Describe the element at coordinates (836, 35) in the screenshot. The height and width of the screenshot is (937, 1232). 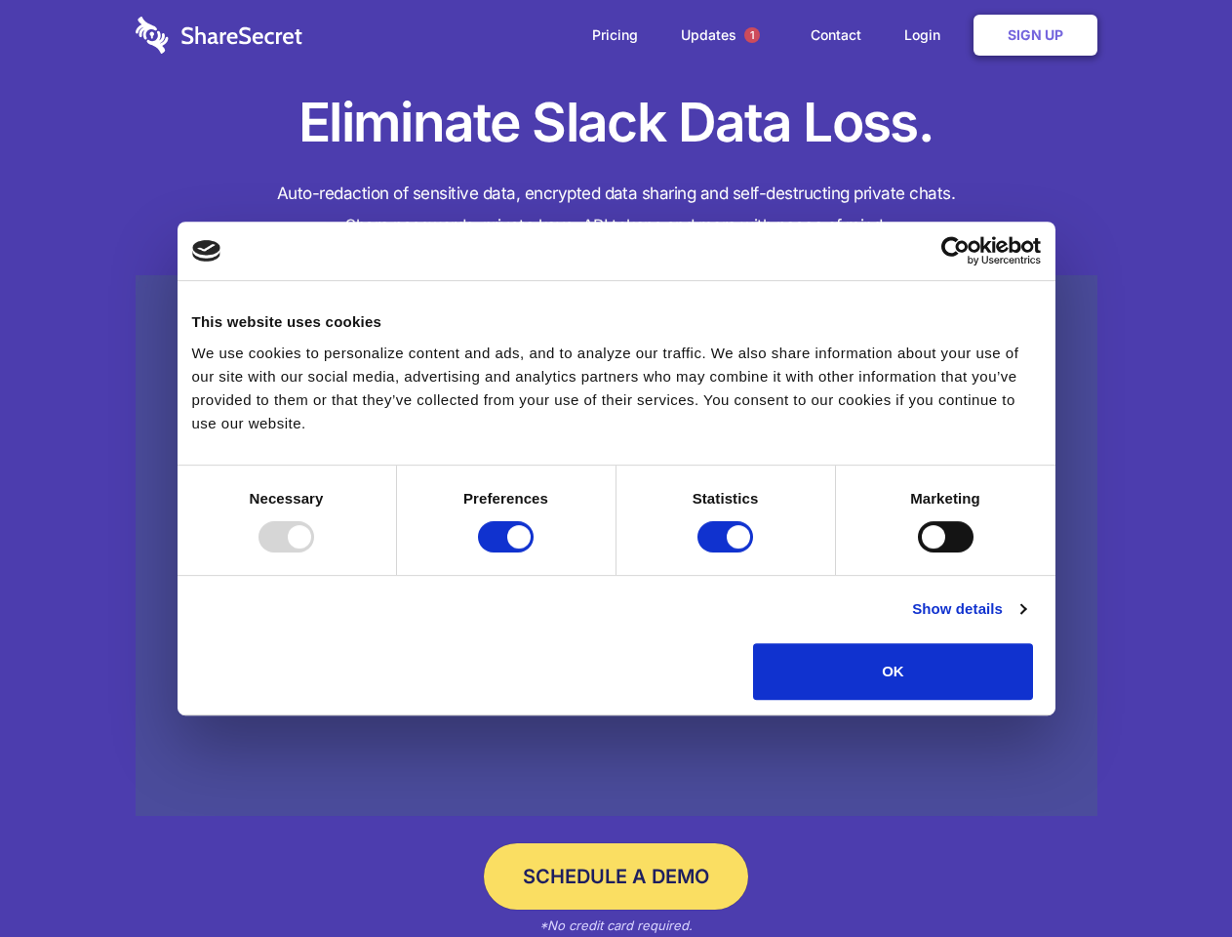
I see `a: Contact` at that location.